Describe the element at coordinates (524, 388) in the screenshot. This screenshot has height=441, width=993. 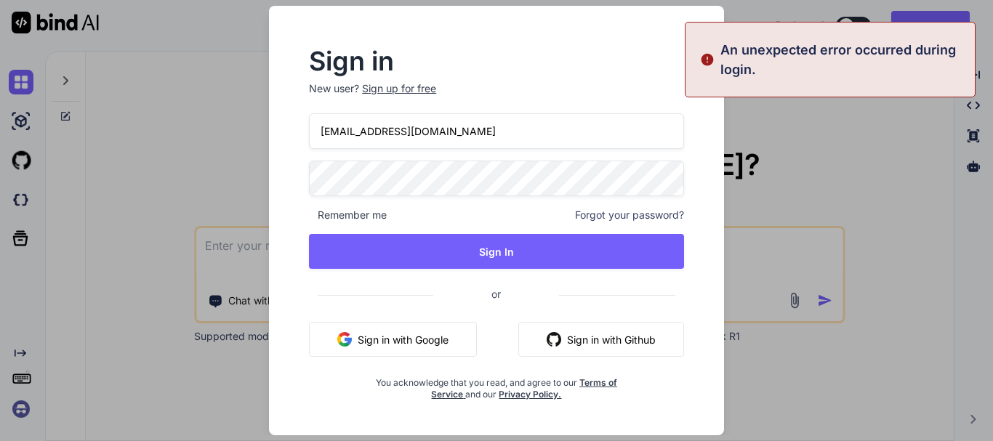
I see `a: Terms of Service` at that location.